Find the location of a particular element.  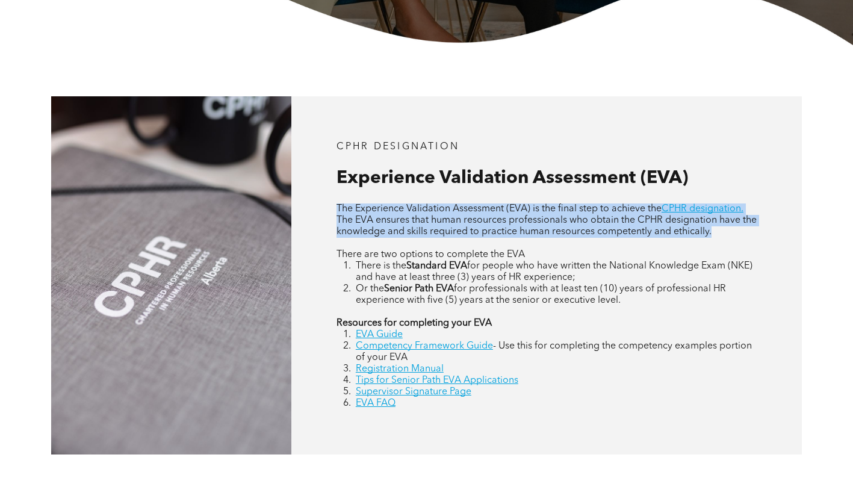

strong: Standard EVA is located at coordinates (436, 266).